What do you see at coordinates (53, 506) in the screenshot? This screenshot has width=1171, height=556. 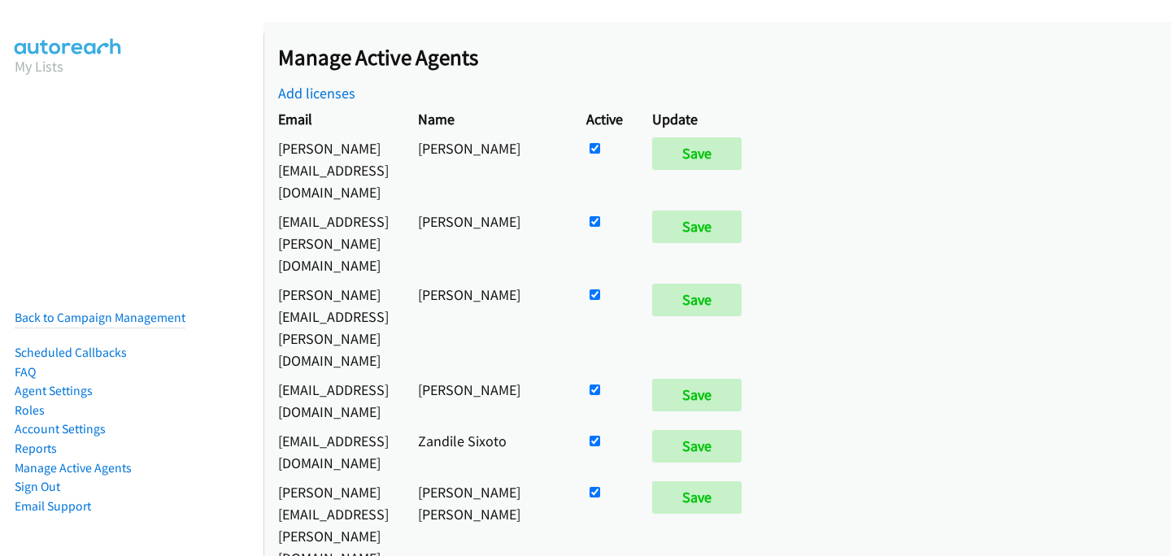 I see `a: Email Support` at bounding box center [53, 506].